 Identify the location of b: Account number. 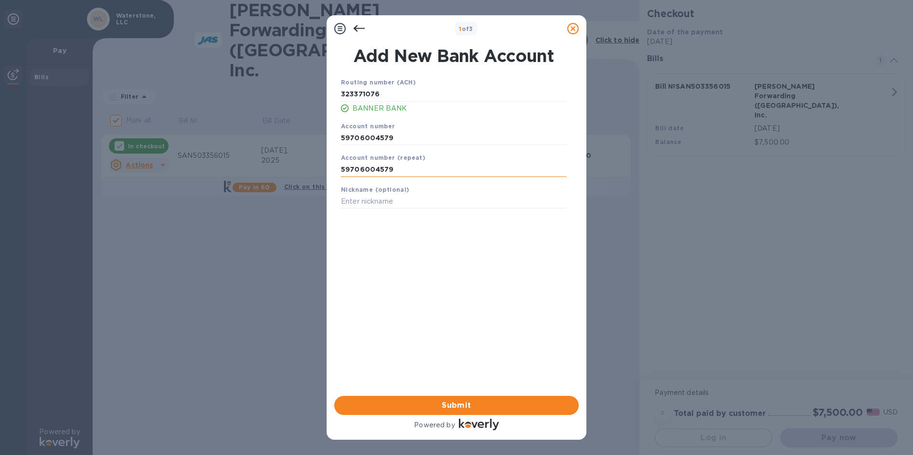
(368, 126).